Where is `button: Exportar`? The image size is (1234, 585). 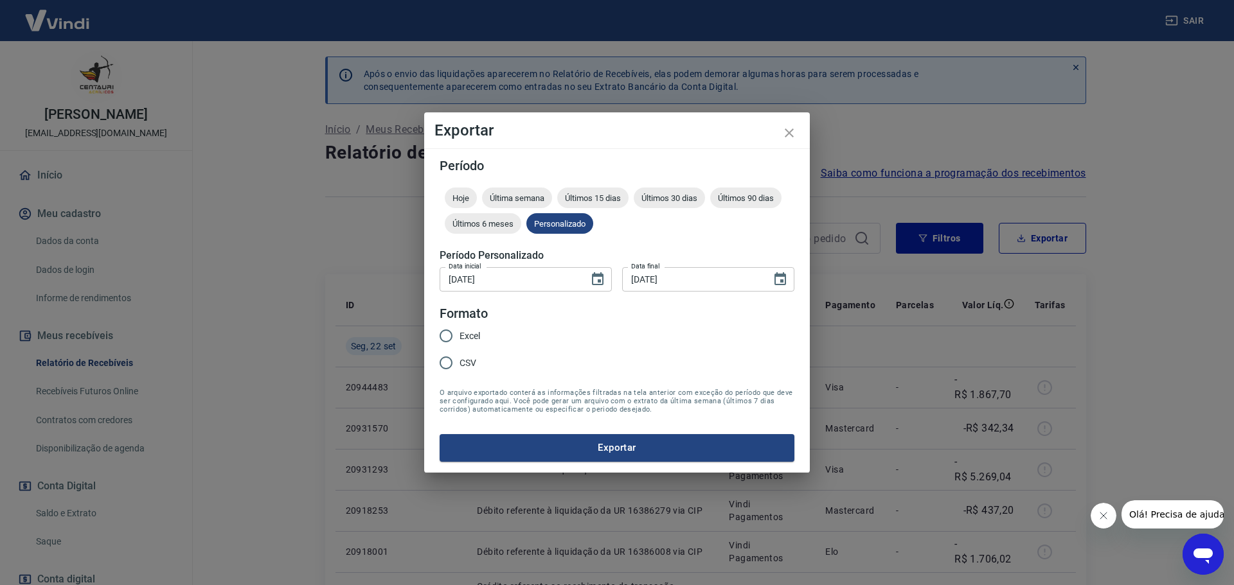
button: Exportar is located at coordinates (617, 448).